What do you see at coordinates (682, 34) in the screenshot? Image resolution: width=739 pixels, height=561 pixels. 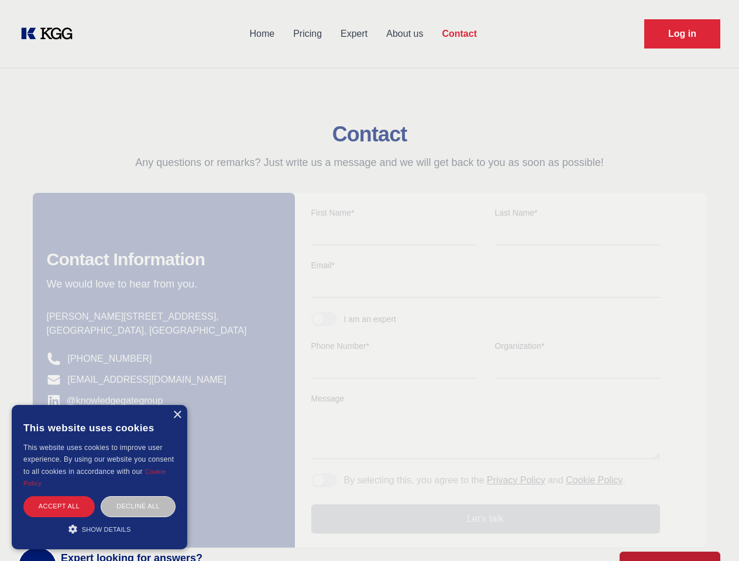 I see `a: Request Demo` at bounding box center [682, 34].